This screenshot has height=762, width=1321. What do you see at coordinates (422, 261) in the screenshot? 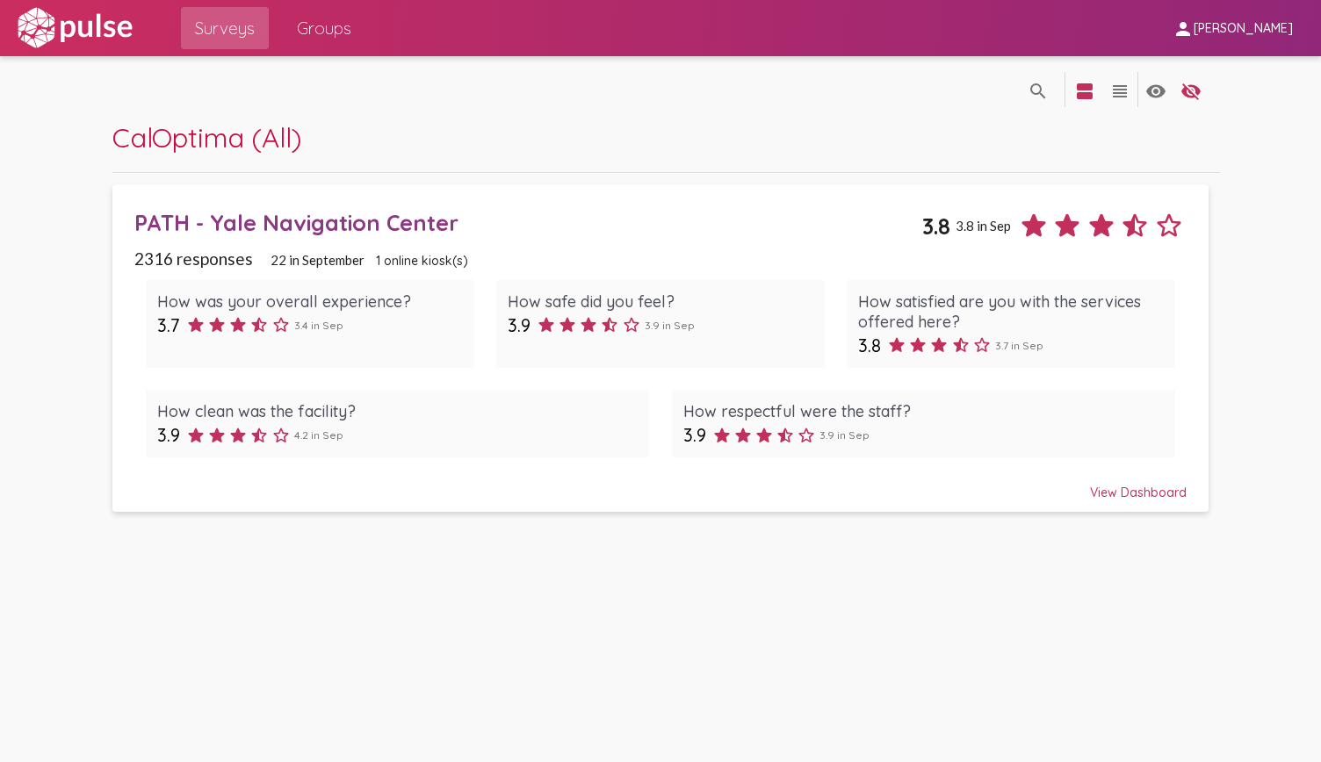
I see `span: 1 online kiosk(s)` at bounding box center [422, 261].